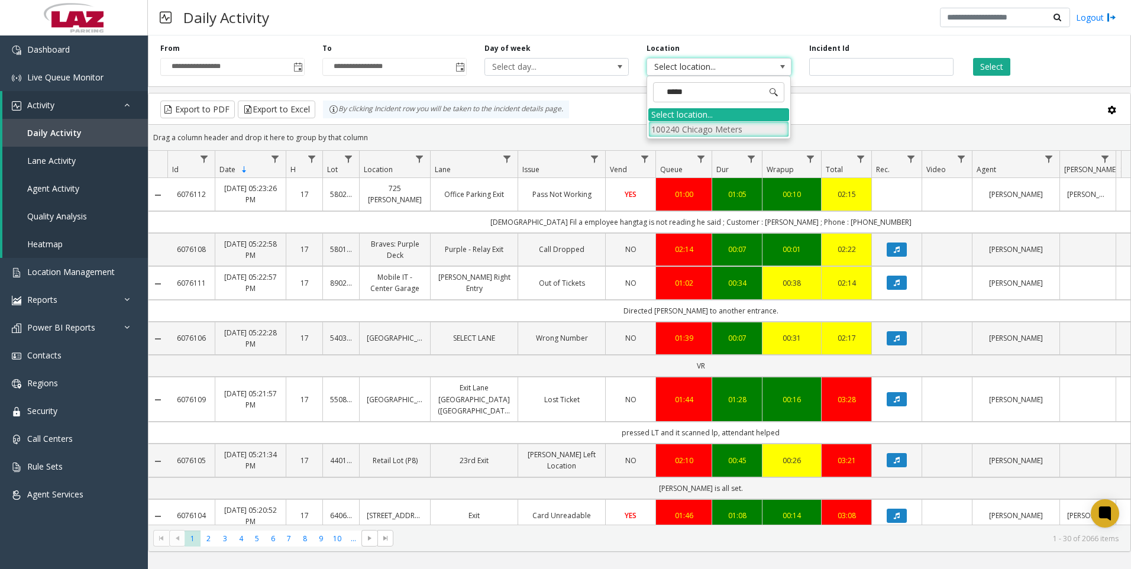 This screenshot has width=1131, height=569. Describe the element at coordinates (198, 109) in the screenshot. I see `button: Export to PDF` at that location.